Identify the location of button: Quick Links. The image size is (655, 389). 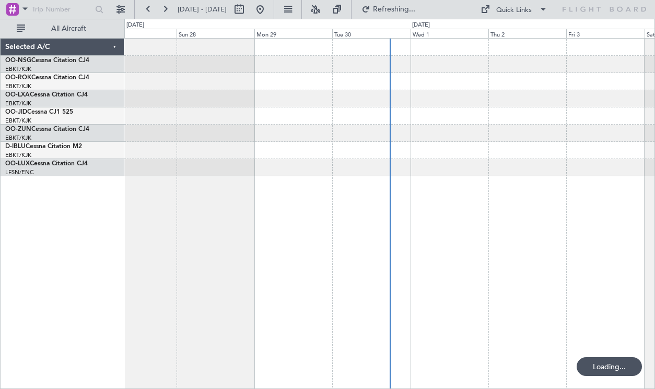
(514, 9).